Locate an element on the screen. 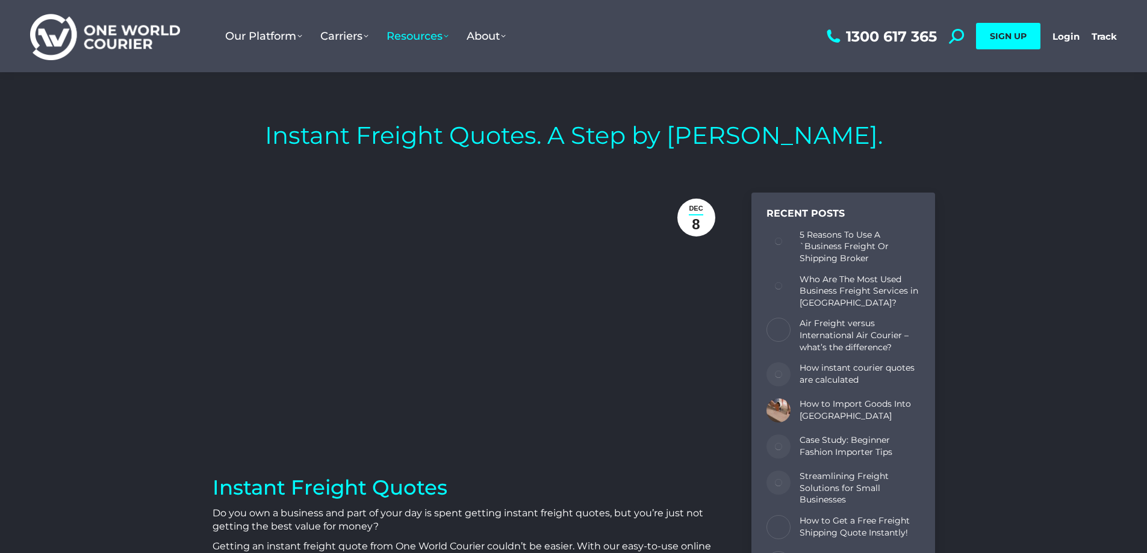 Image resolution: width=1147 pixels, height=553 pixels. span: About is located at coordinates (486, 36).